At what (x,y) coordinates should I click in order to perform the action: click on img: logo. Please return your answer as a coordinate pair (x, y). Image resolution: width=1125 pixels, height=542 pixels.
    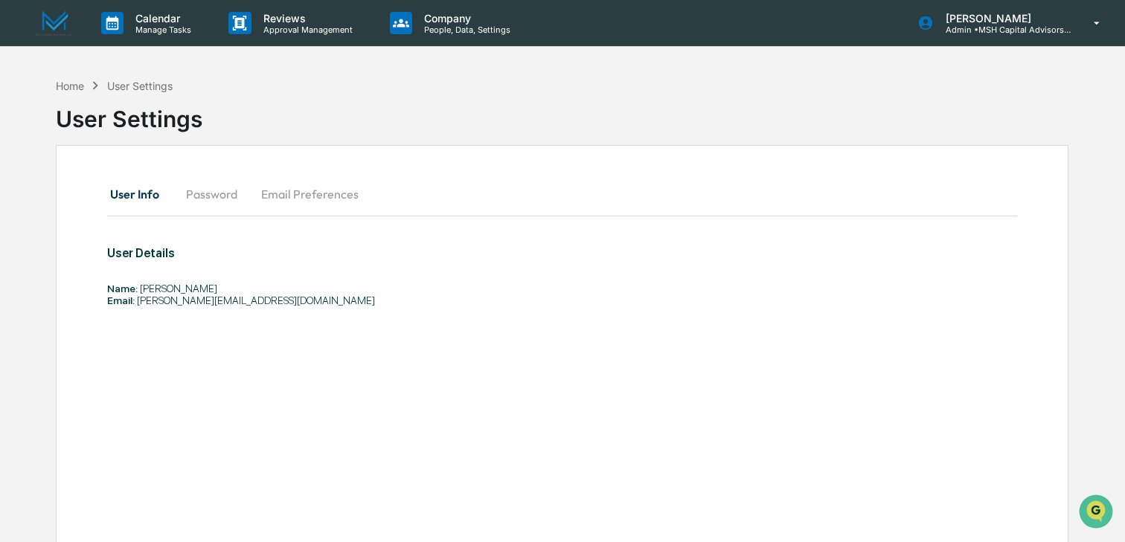
    Looking at the image, I should click on (54, 23).